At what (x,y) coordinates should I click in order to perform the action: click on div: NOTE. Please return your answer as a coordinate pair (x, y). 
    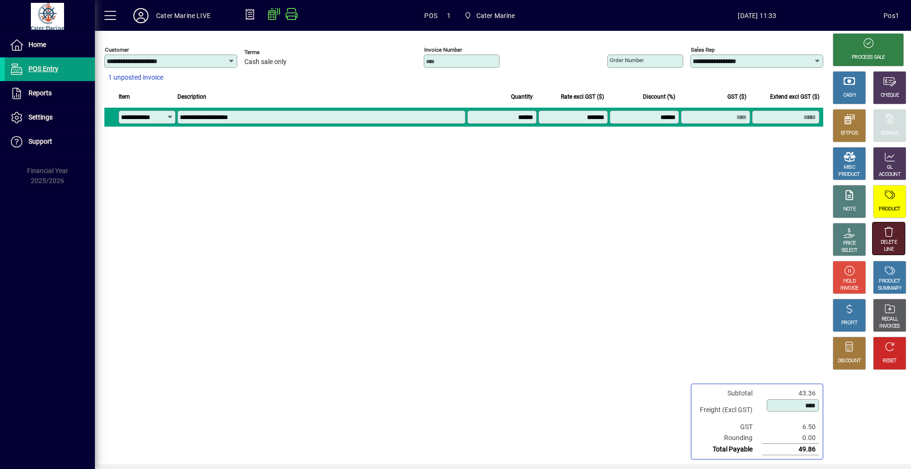
    Looking at the image, I should click on (849, 209).